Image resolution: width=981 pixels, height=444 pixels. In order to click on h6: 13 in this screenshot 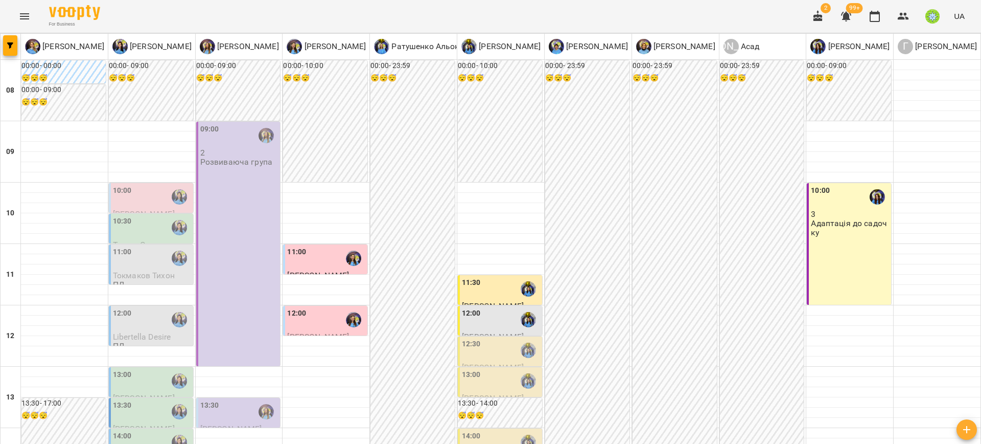, I will do `click(10, 397)`.